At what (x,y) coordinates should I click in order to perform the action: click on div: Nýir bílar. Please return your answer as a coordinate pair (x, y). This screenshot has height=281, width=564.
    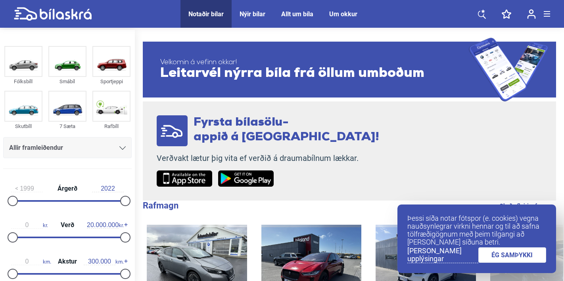
    Looking at the image, I should click on (252, 14).